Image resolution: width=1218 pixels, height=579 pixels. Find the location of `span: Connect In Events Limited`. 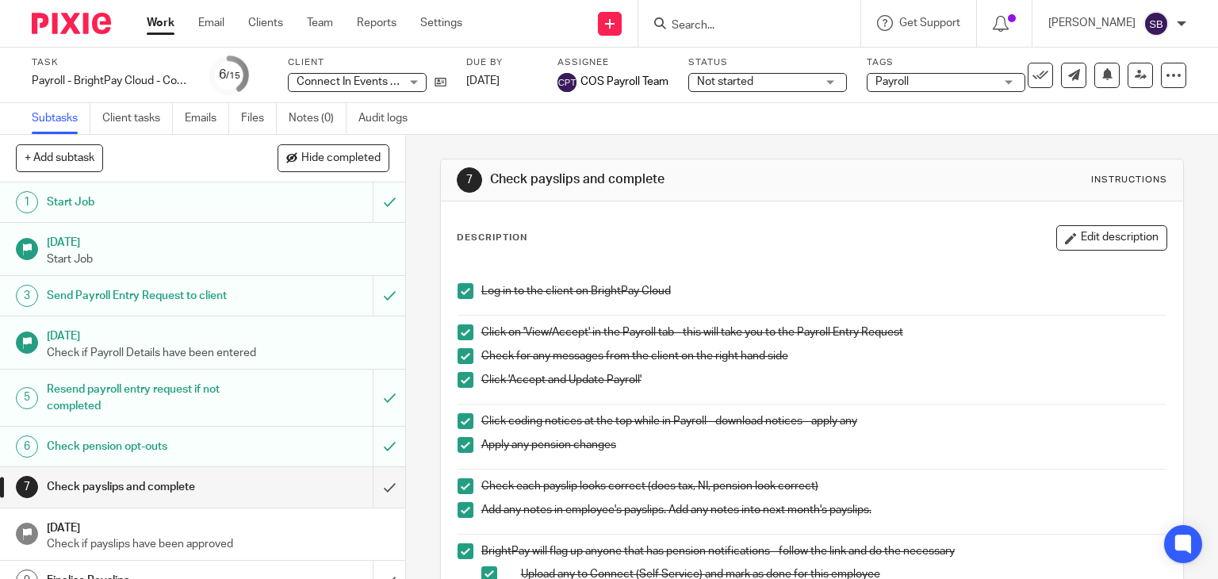

span: Connect In Events Limited is located at coordinates (362, 82).